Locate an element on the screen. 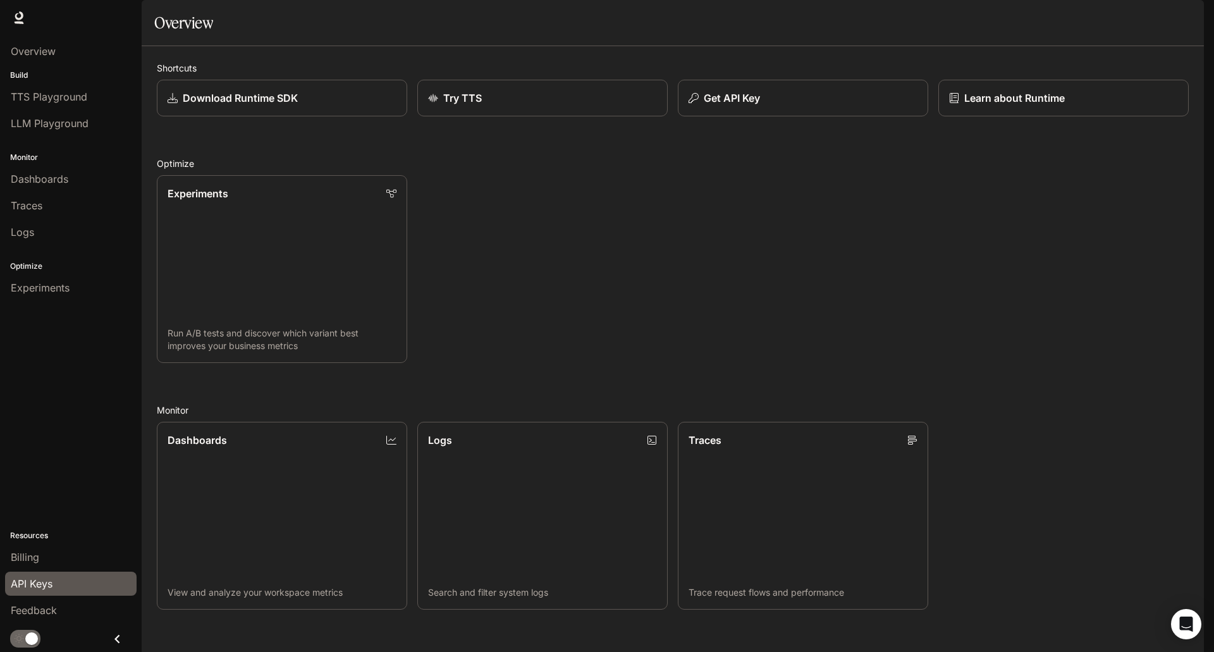 The image size is (1214, 652). h2: Optimize is located at coordinates (673, 163).